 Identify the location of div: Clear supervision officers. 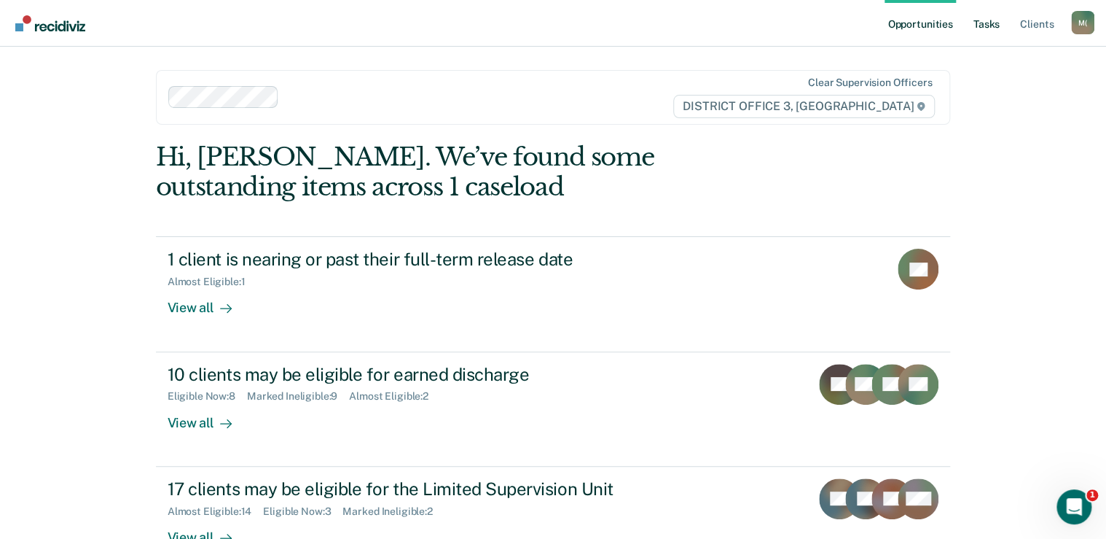
(870, 82).